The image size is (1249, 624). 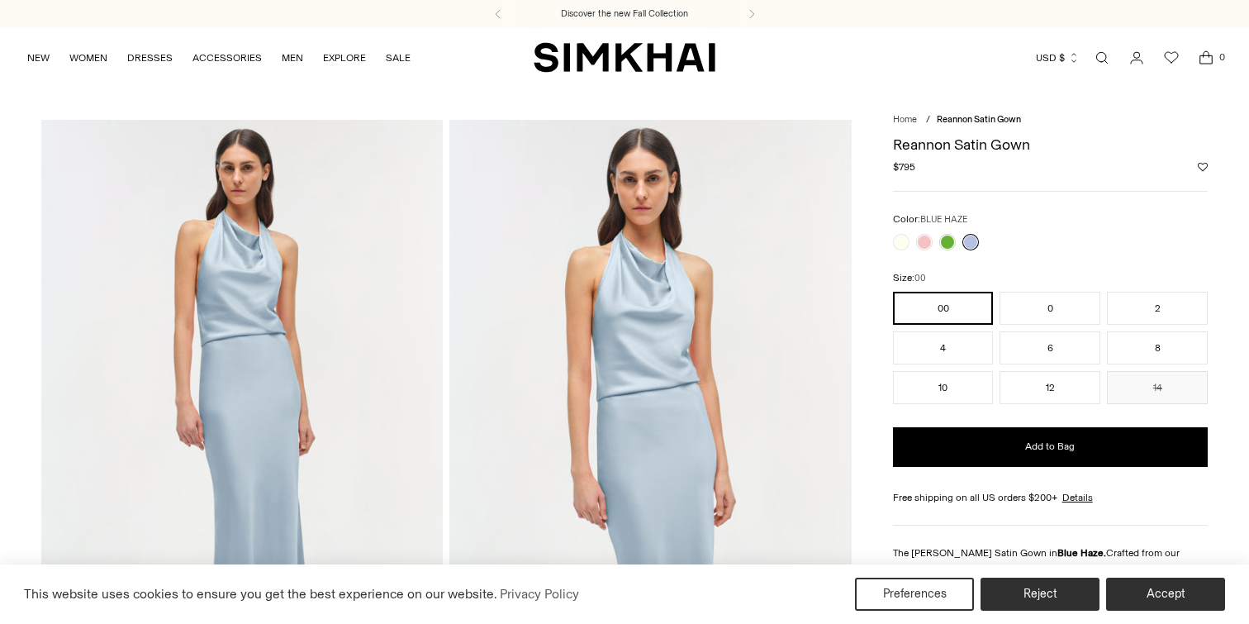 What do you see at coordinates (624, 14) in the screenshot?
I see `a: Discover the new Fall Collection` at bounding box center [624, 14].